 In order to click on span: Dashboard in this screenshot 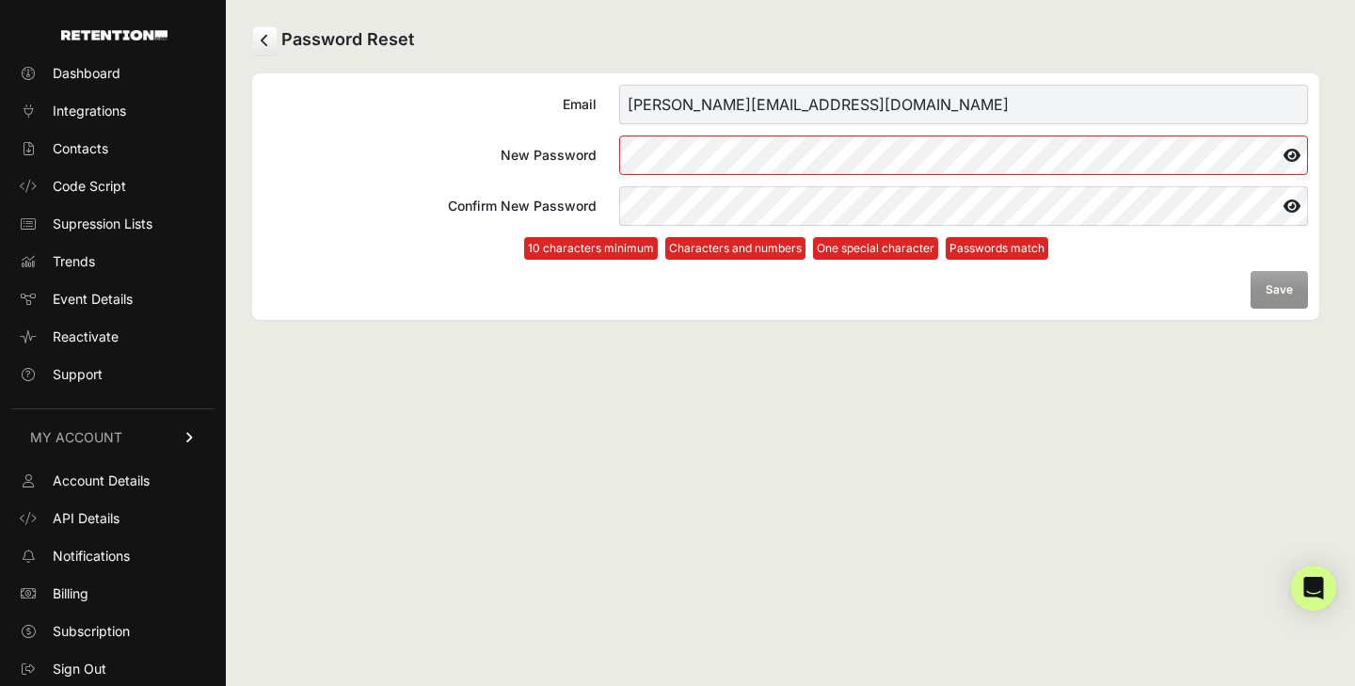, I will do `click(87, 73)`.